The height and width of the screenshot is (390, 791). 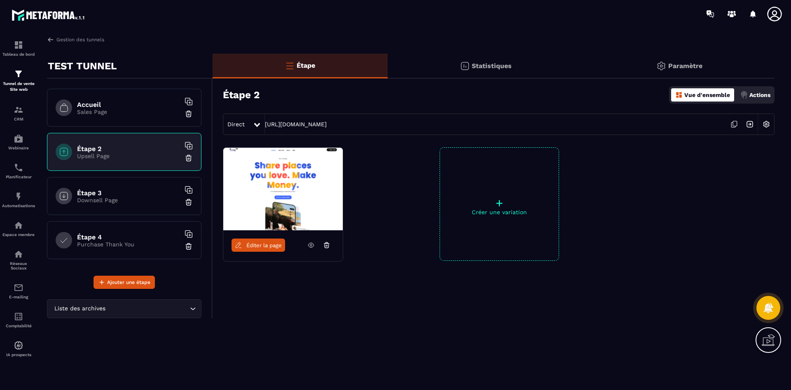 I want to click on a: formationformationTunnel de vente Site web, so click(x=19, y=80).